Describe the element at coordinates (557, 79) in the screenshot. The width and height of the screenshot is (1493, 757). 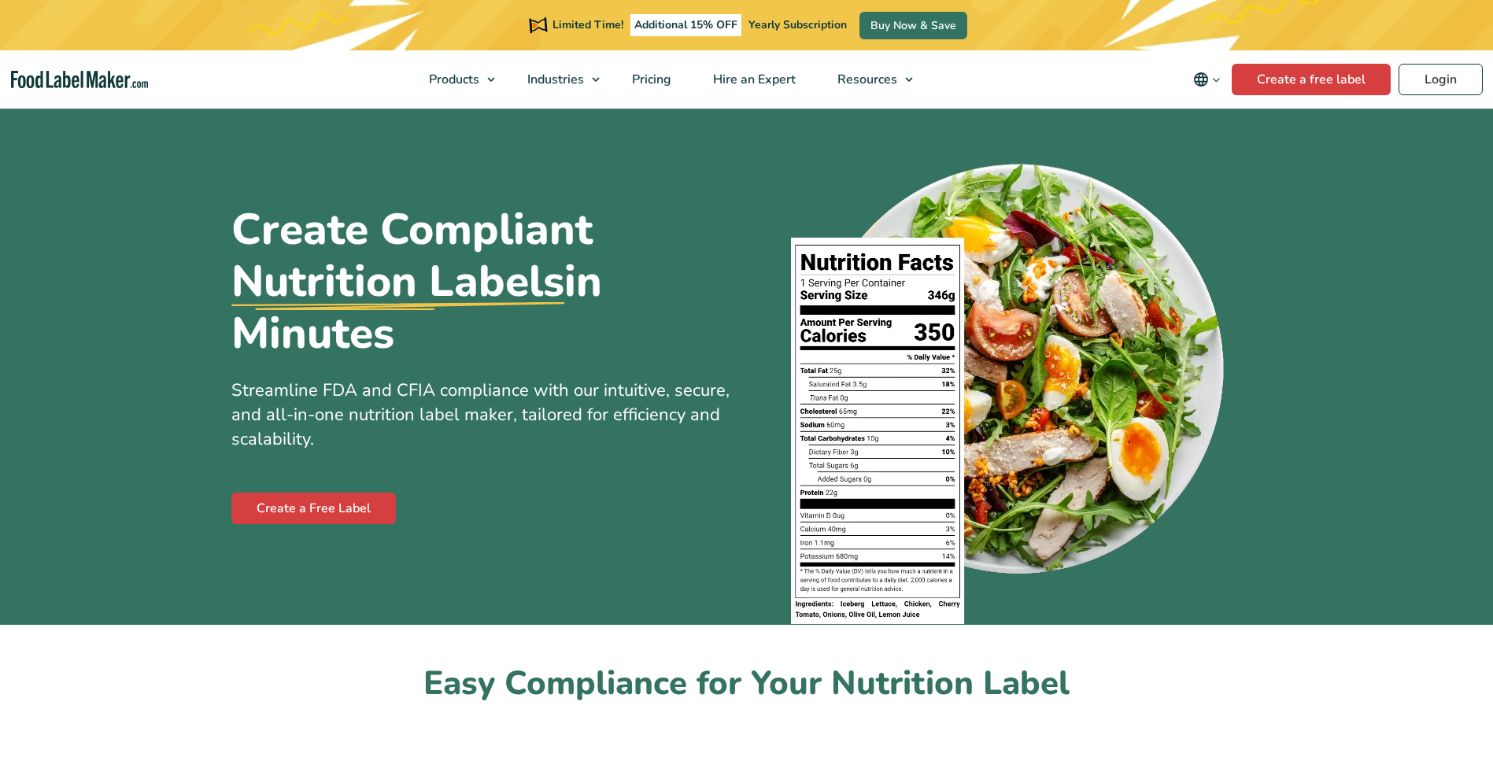
I see `a: Industries` at that location.